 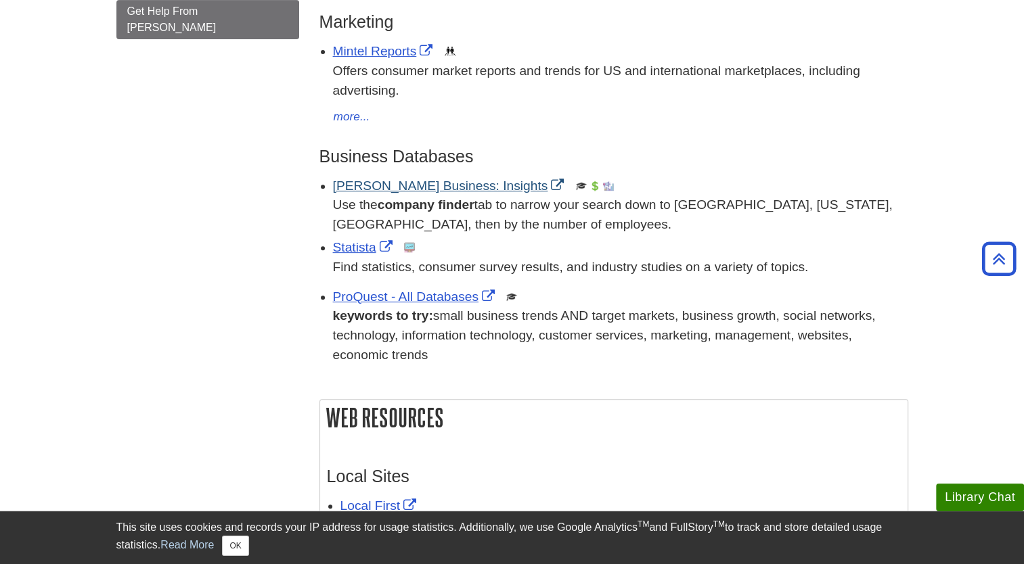 I want to click on h3: Local Sites, so click(x=614, y=476).